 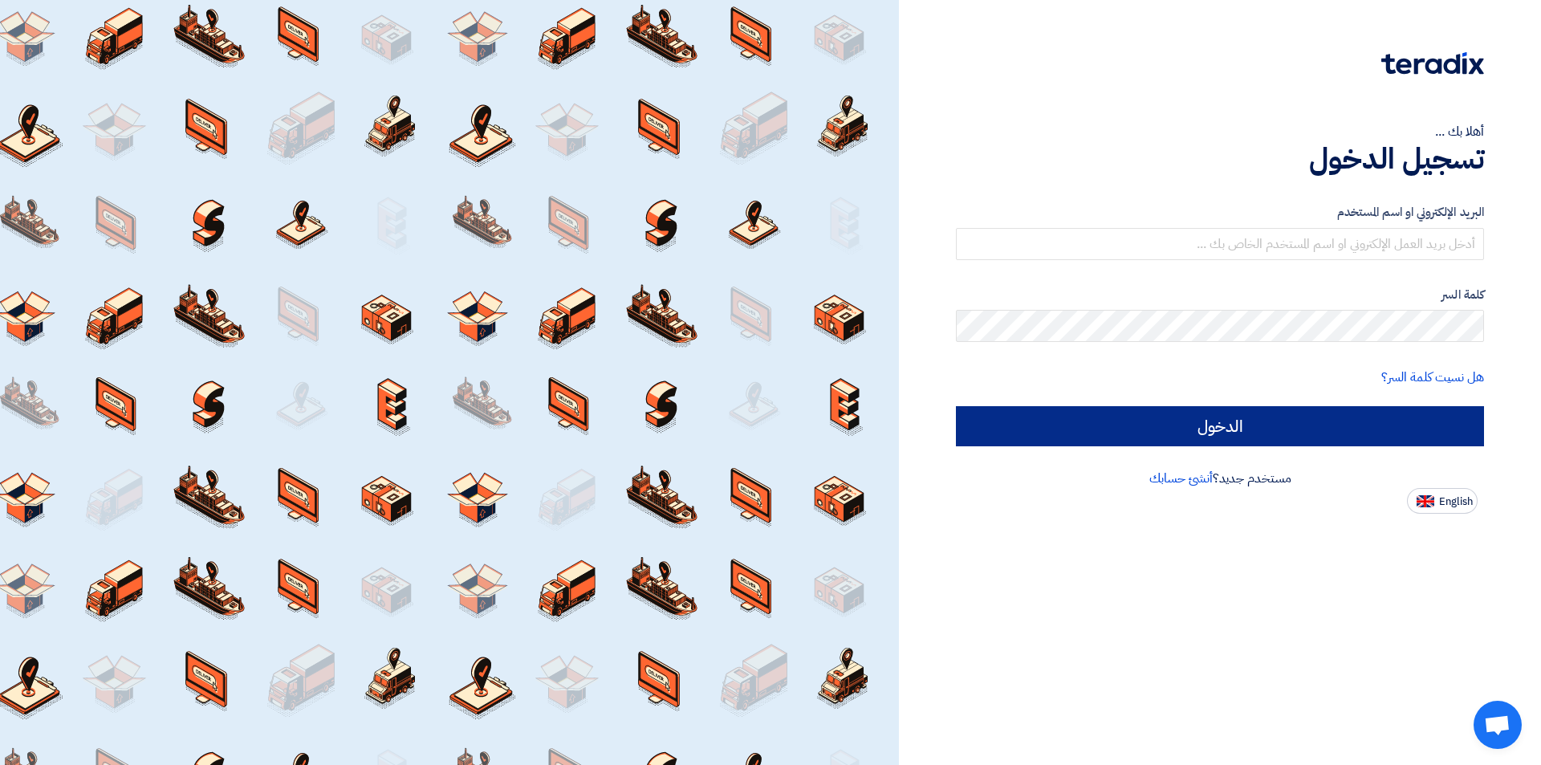 What do you see at coordinates (1220, 159) in the screenshot?
I see `h1: تسجيل الدخول` at bounding box center [1220, 159].